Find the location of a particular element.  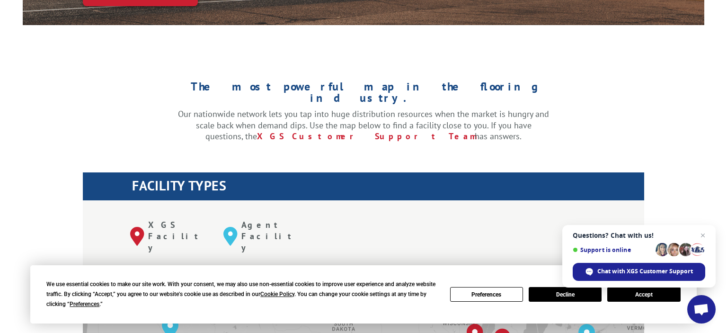

span: Cookie Policy is located at coordinates (277, 294).